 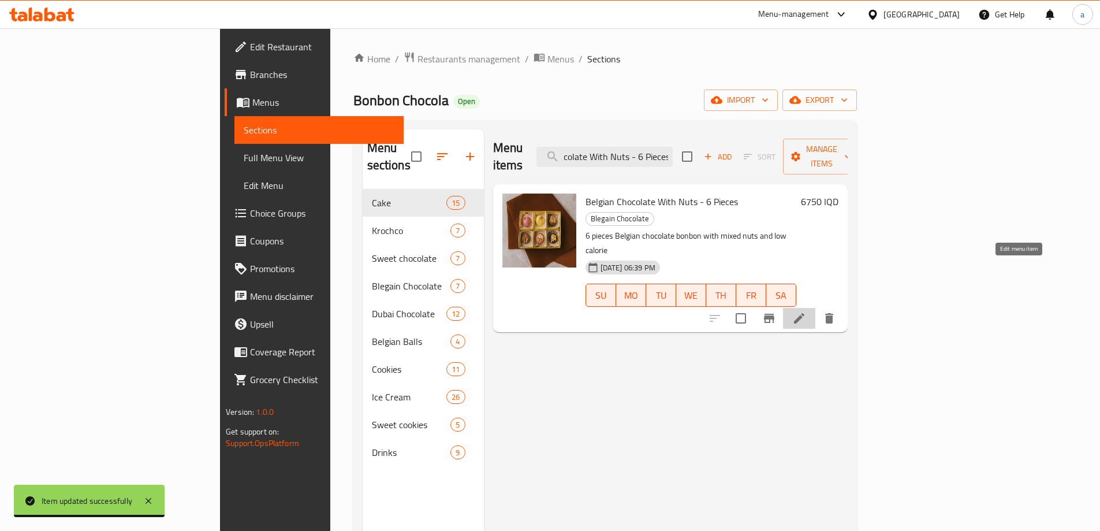 I want to click on div: Drinks, so click(x=411, y=452).